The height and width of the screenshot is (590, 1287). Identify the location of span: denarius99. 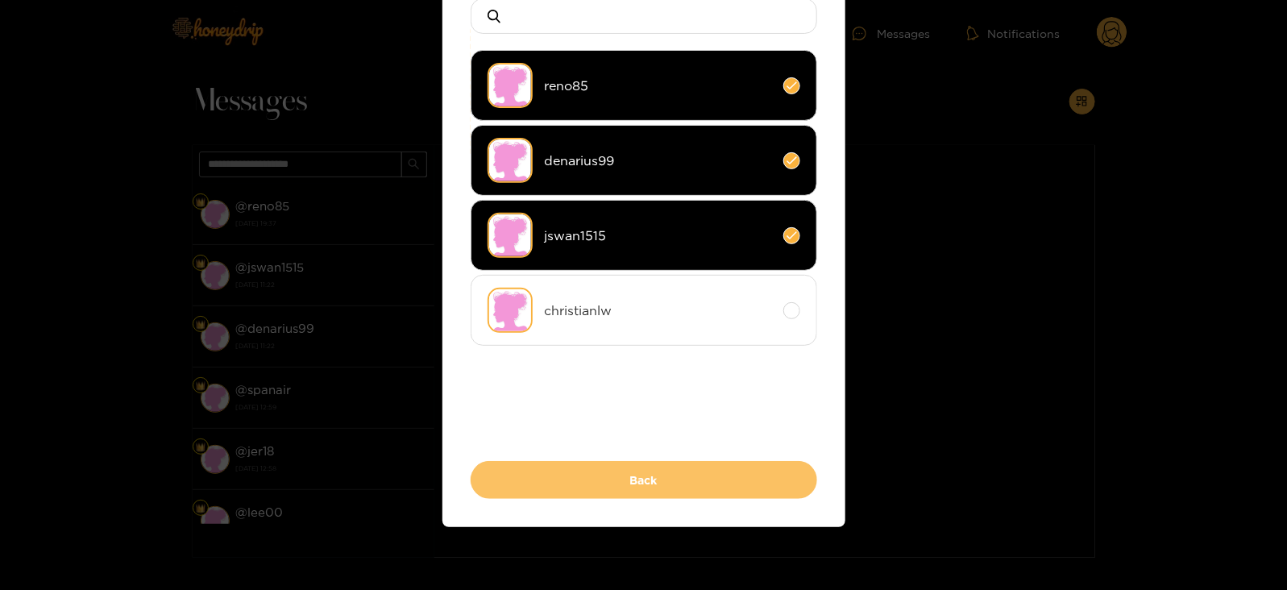
(658, 160).